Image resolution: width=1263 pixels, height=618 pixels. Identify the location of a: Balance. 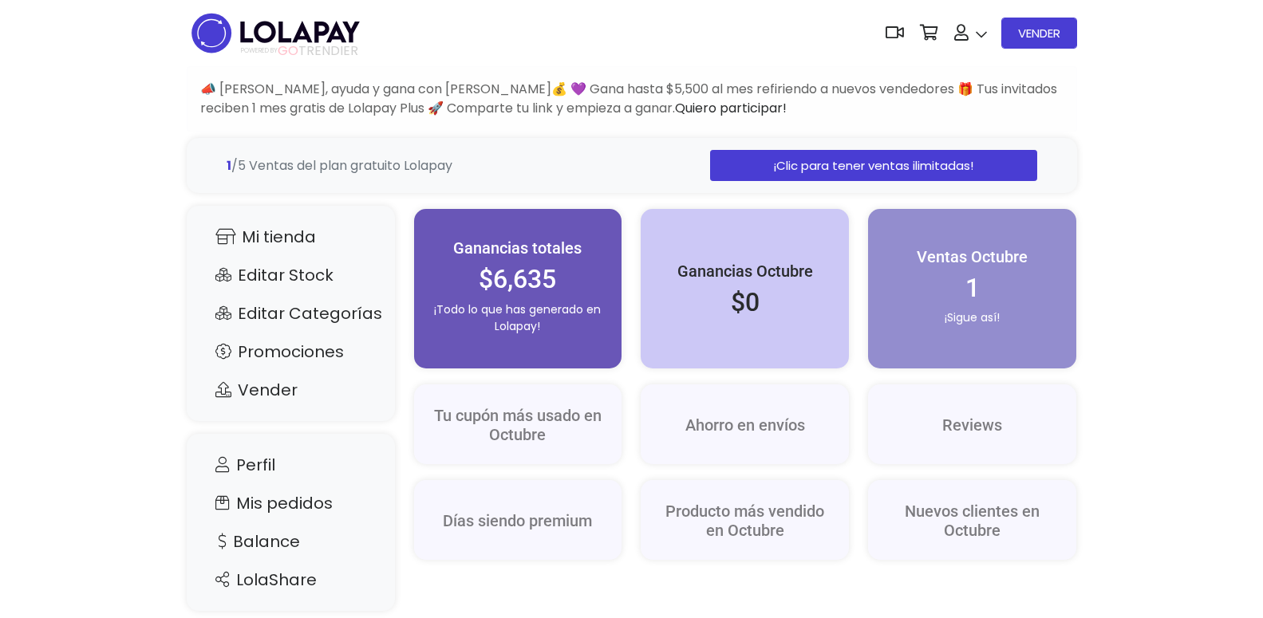
(290, 542).